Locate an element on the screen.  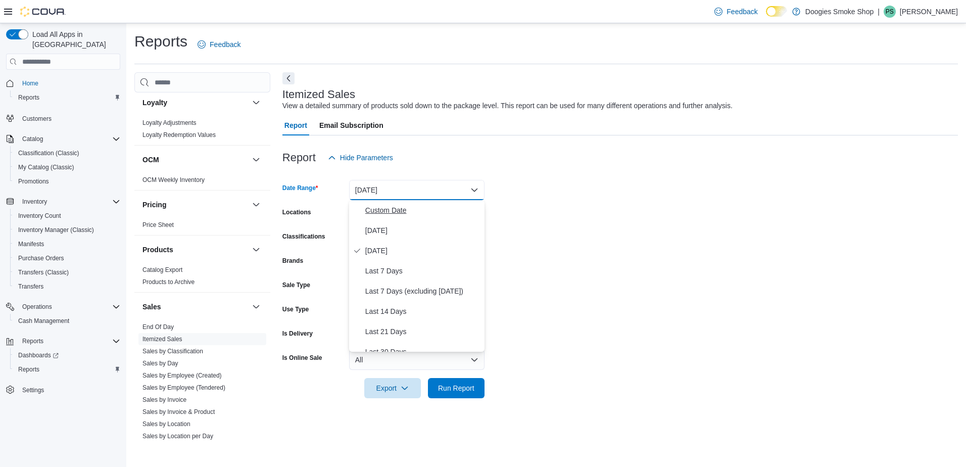
a: Itemized Sales is located at coordinates (162, 339).